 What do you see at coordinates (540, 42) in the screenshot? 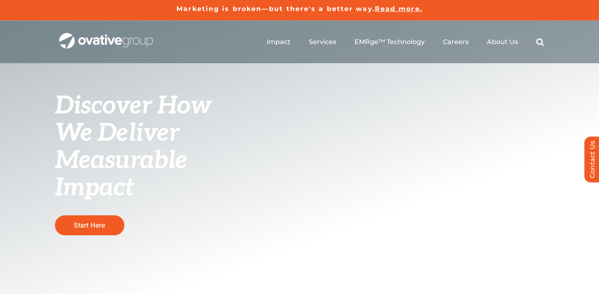
I see `a: Search` at bounding box center [540, 42].